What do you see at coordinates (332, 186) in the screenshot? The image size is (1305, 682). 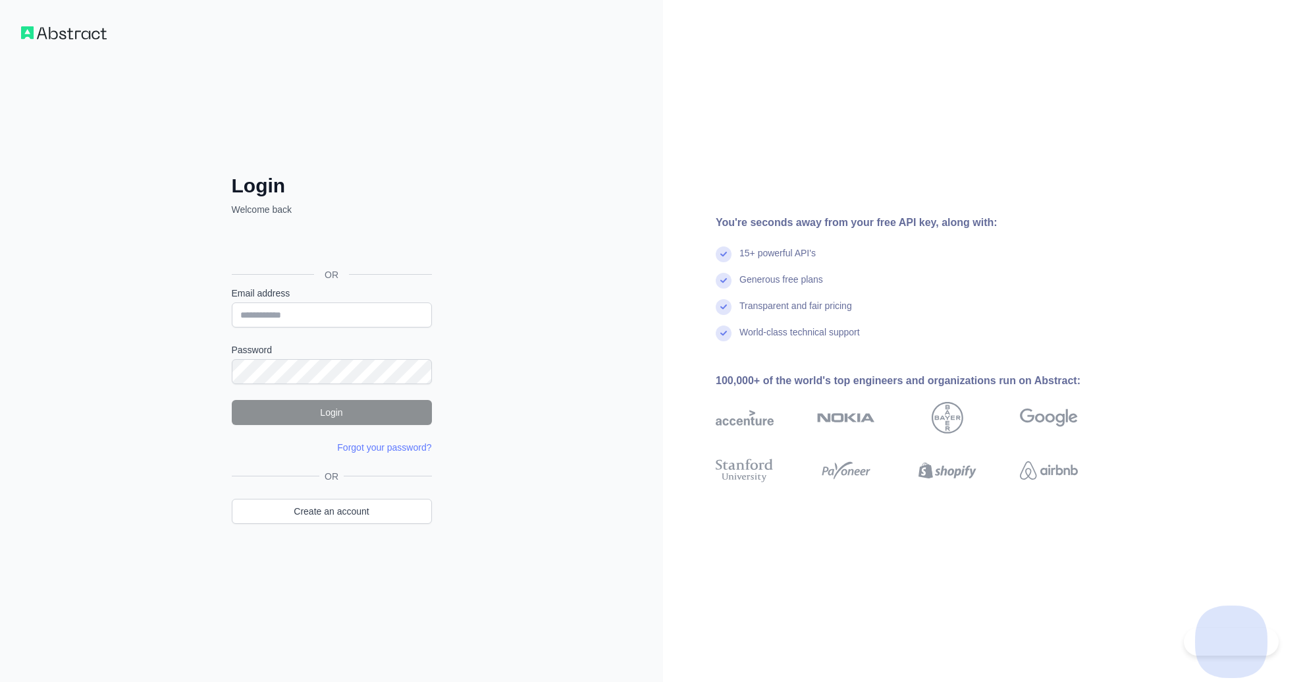 I see `h2: Login` at bounding box center [332, 186].